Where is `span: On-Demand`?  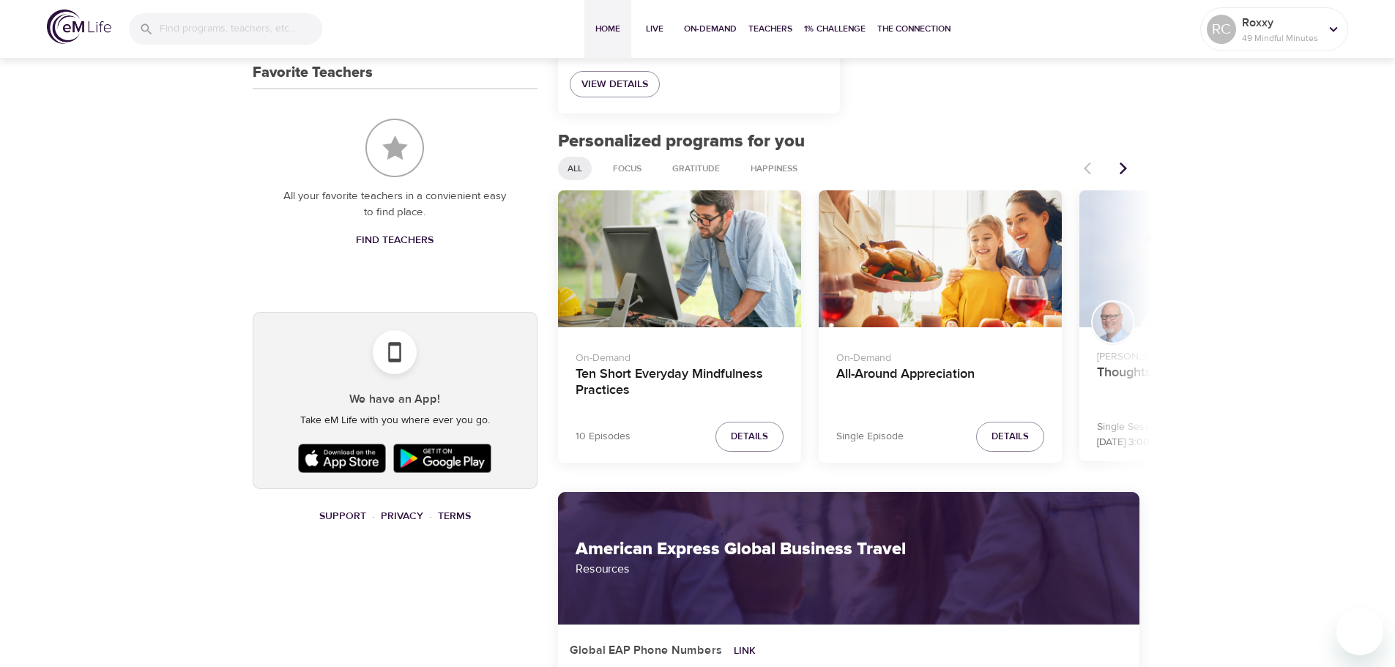
span: On-Demand is located at coordinates (710, 29).